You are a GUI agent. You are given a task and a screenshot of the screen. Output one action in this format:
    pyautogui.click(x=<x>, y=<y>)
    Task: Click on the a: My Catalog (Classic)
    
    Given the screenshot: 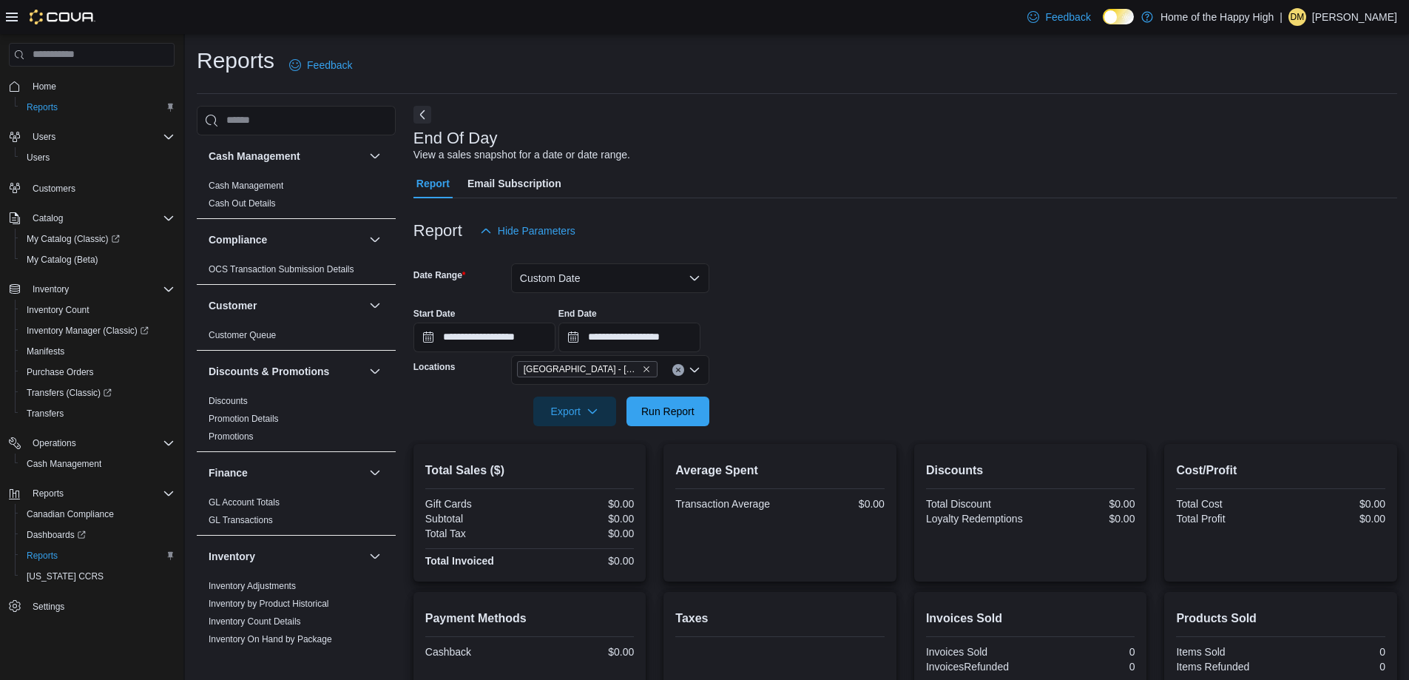 What is the action you would take?
    pyautogui.click(x=98, y=239)
    